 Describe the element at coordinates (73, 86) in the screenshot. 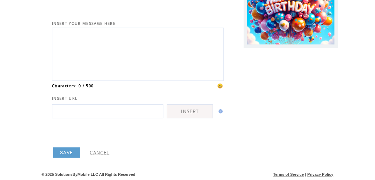

I see `span: Characters: 0 / 500` at that location.